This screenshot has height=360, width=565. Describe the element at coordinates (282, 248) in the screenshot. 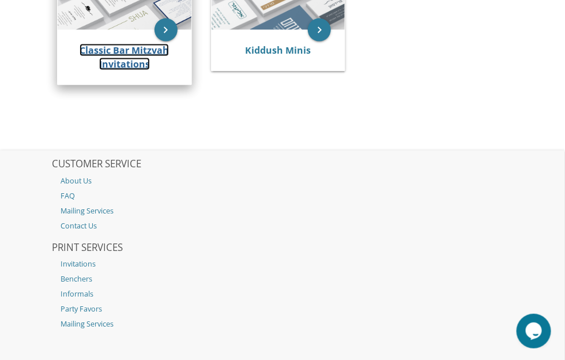

I see `h2: PRINT SERVICES` at that location.